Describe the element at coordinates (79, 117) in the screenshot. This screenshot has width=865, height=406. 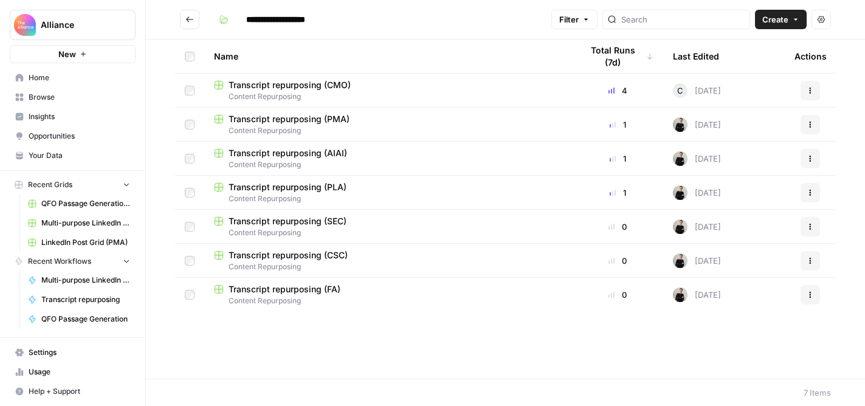
I see `span: Insights` at that location.